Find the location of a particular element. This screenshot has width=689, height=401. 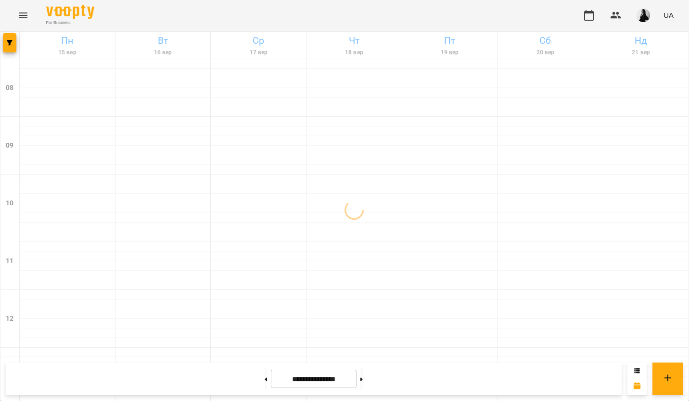

span: UA is located at coordinates (668, 15).